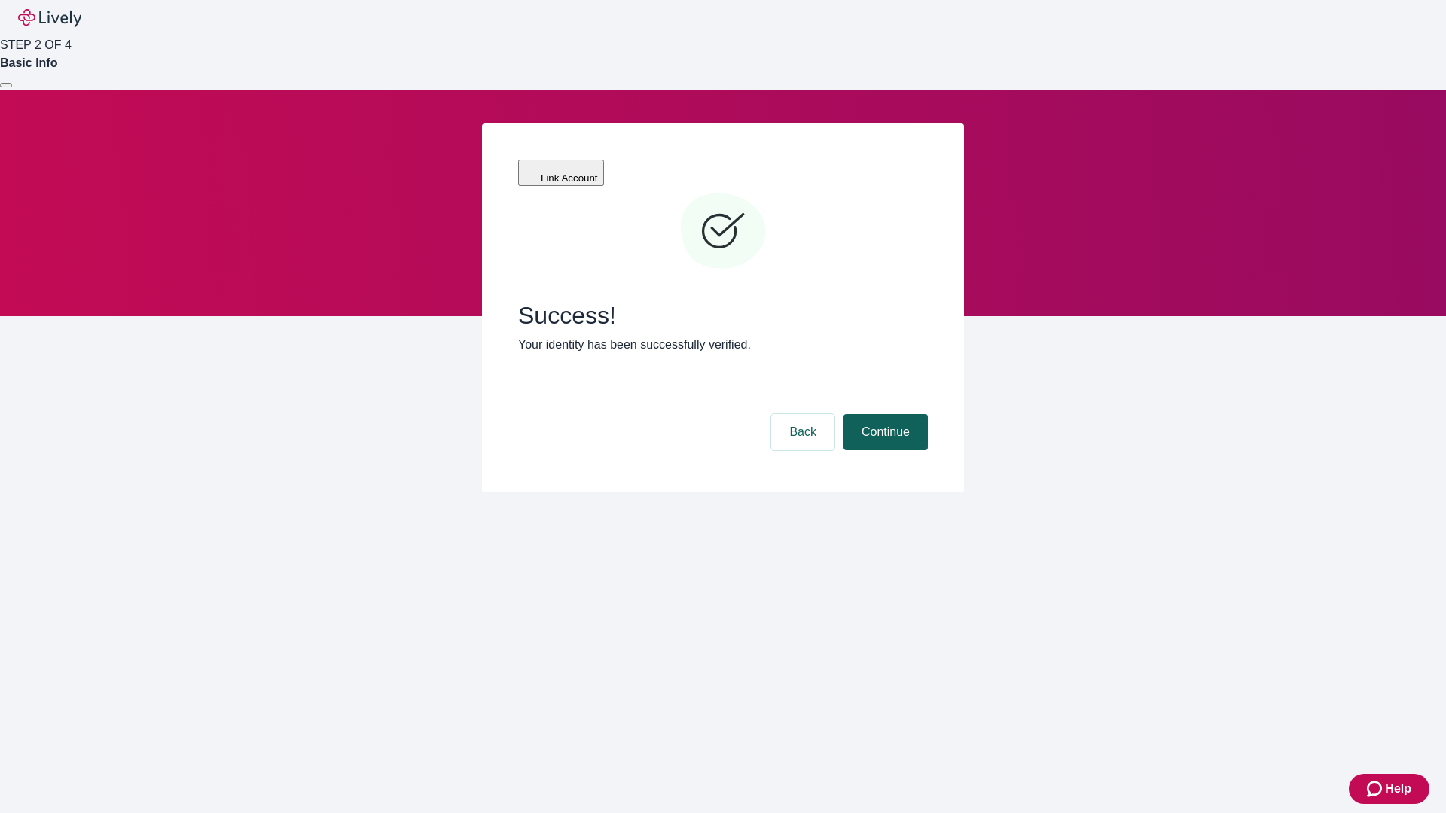  What do you see at coordinates (723, 316) in the screenshot?
I see `span: Success!` at bounding box center [723, 316].